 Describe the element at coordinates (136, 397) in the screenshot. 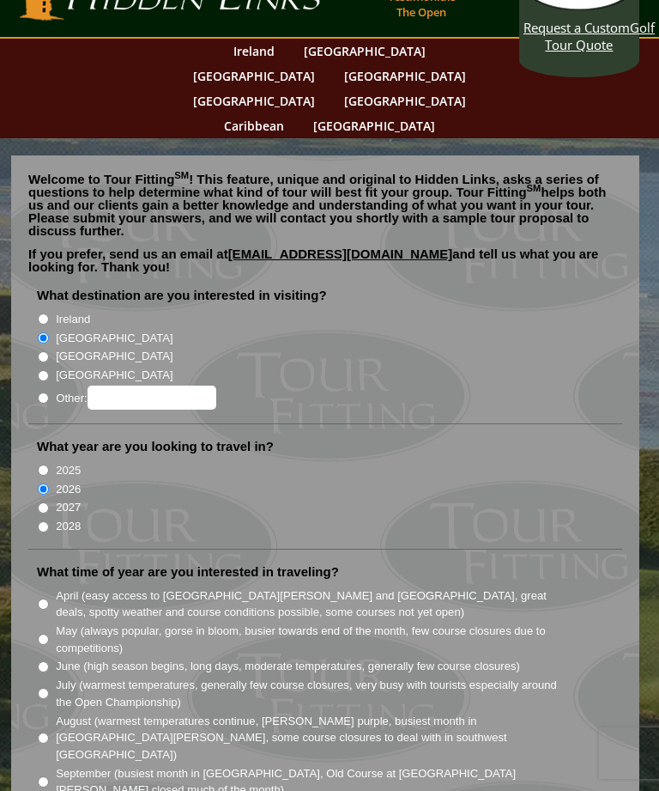

I see `label: Other:` at that location.